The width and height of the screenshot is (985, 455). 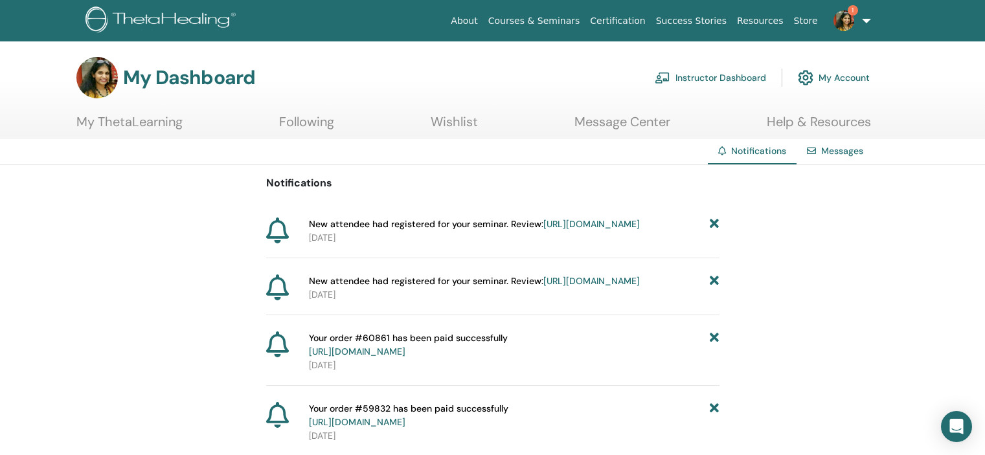 What do you see at coordinates (758, 151) in the screenshot?
I see `span: Notifications` at bounding box center [758, 151].